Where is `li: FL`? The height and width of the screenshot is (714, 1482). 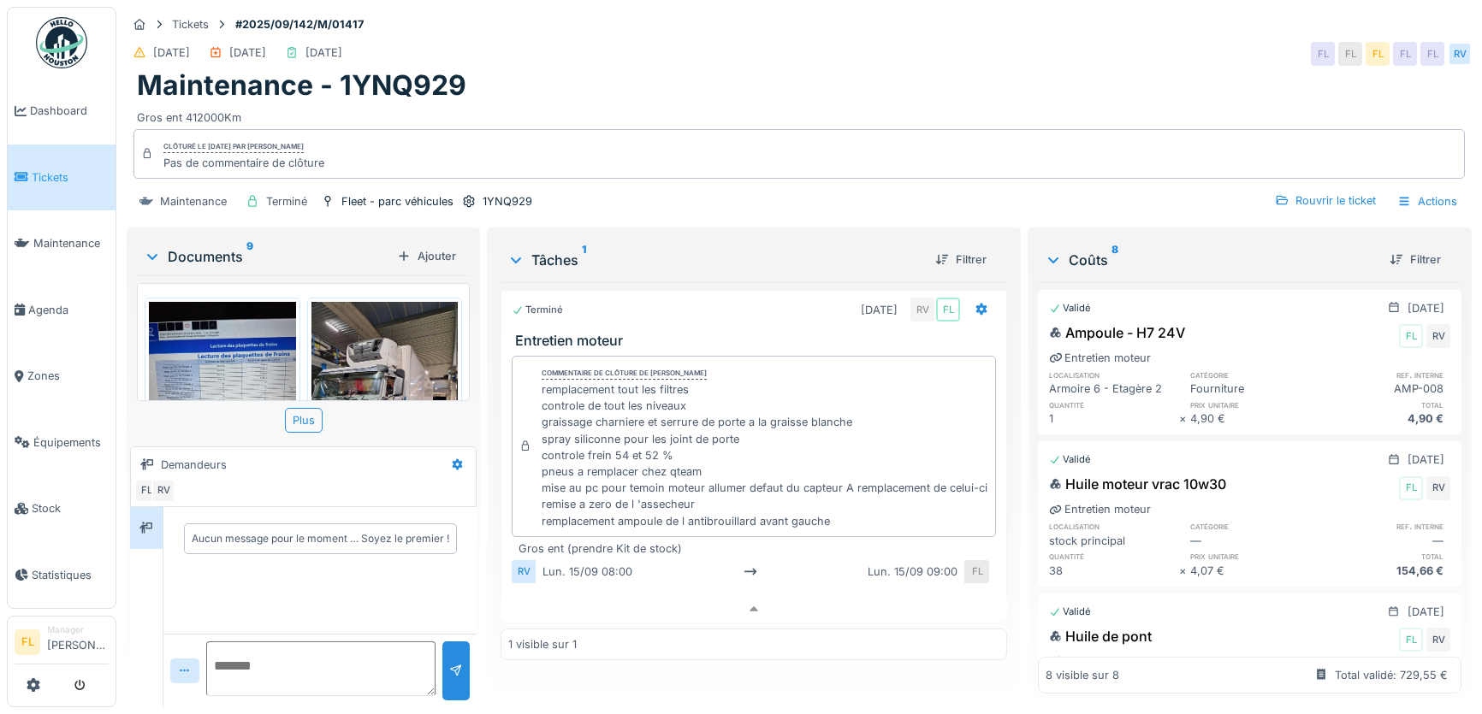
li: FL is located at coordinates (27, 643).